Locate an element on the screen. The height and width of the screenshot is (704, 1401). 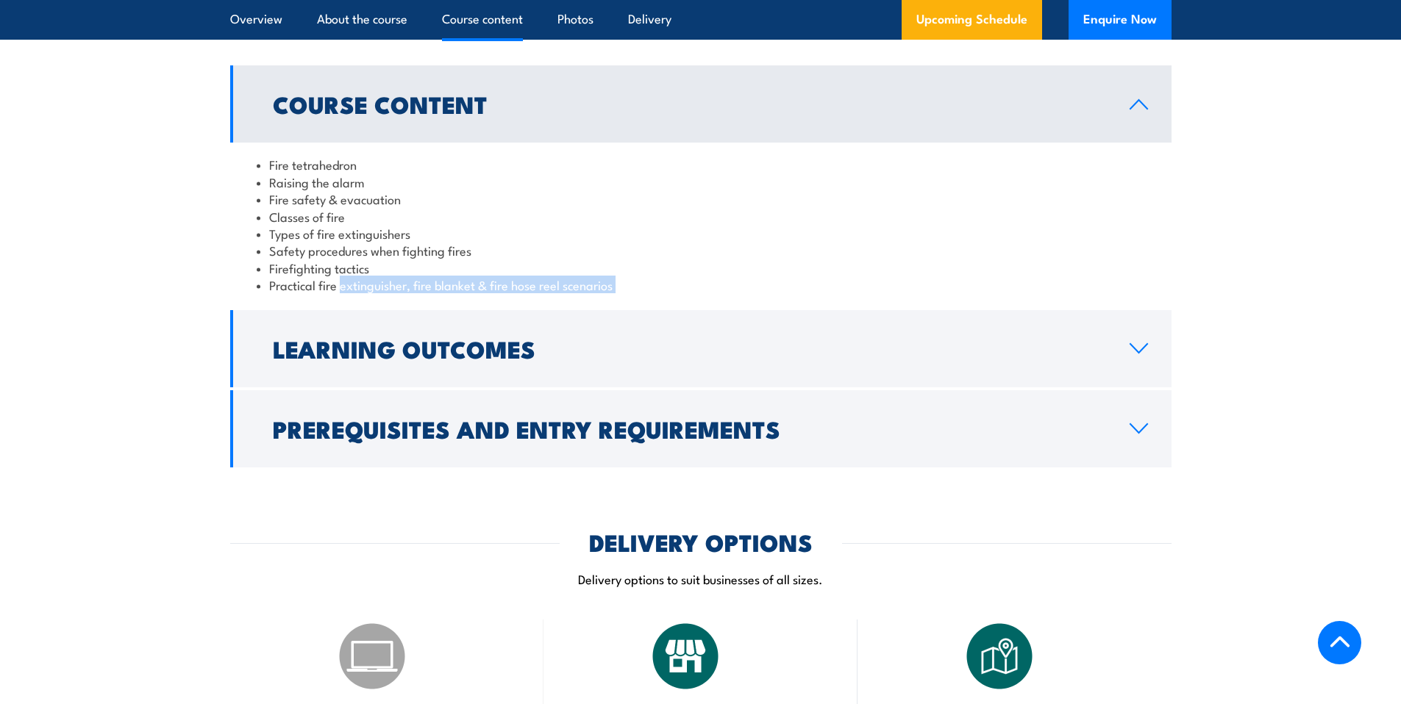
li: Firefighting tactics is located at coordinates (701, 268).